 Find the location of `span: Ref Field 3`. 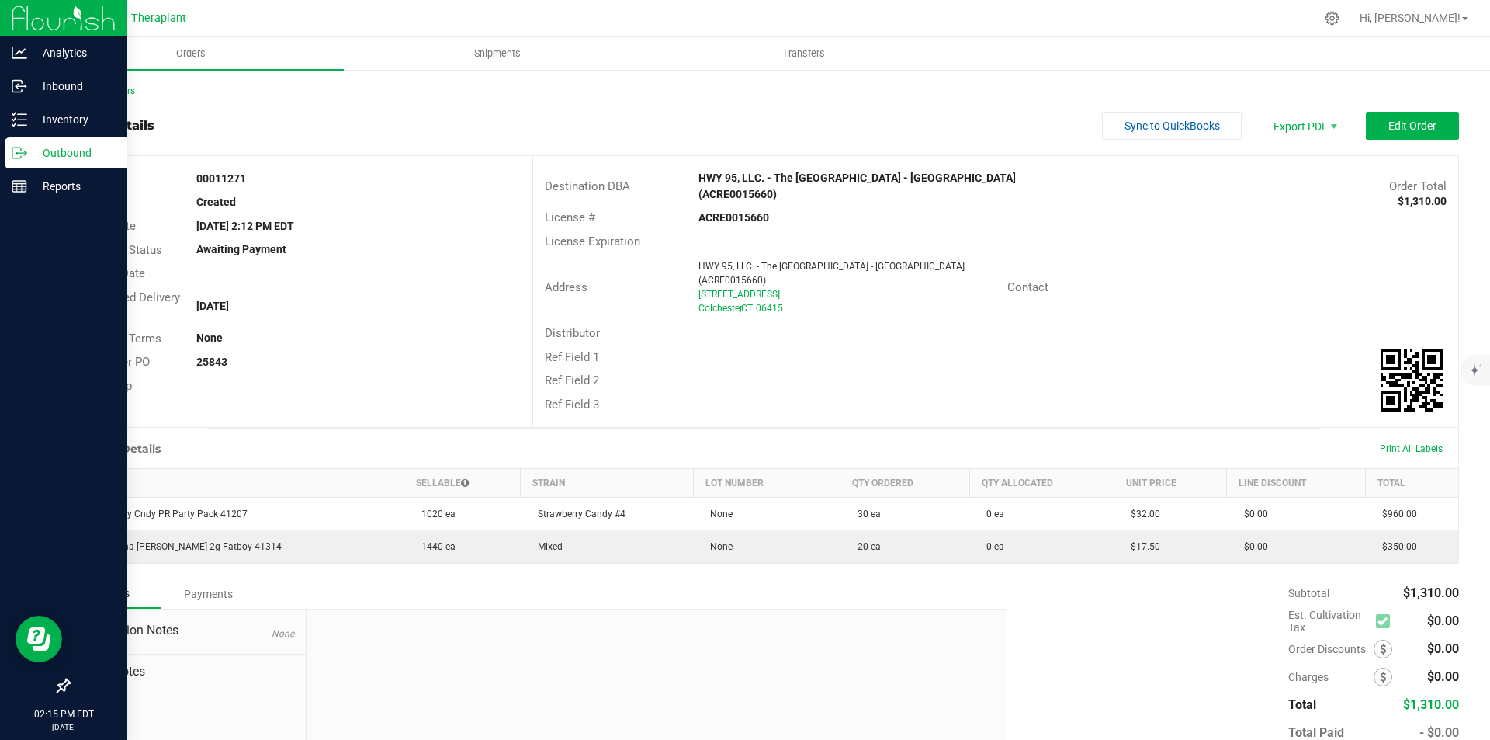

span: Ref Field 3 is located at coordinates (572, 404).